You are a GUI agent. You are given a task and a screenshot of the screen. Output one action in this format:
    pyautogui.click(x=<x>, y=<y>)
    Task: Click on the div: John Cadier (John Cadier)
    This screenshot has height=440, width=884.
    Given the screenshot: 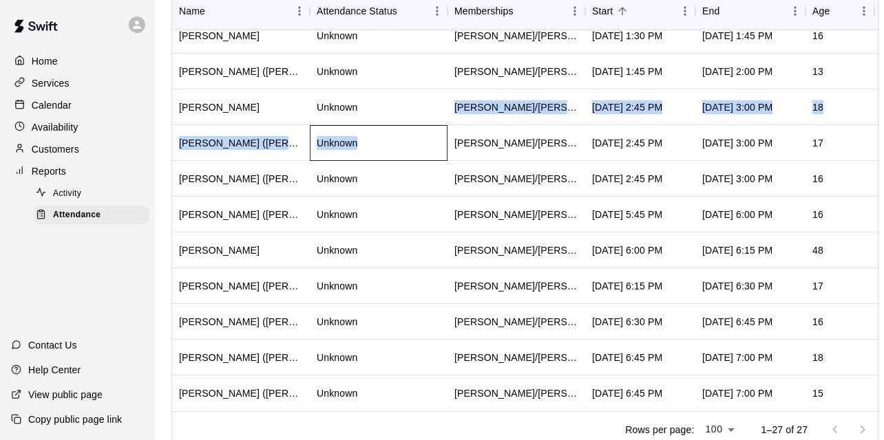 What is the action you would take?
    pyautogui.click(x=241, y=215)
    